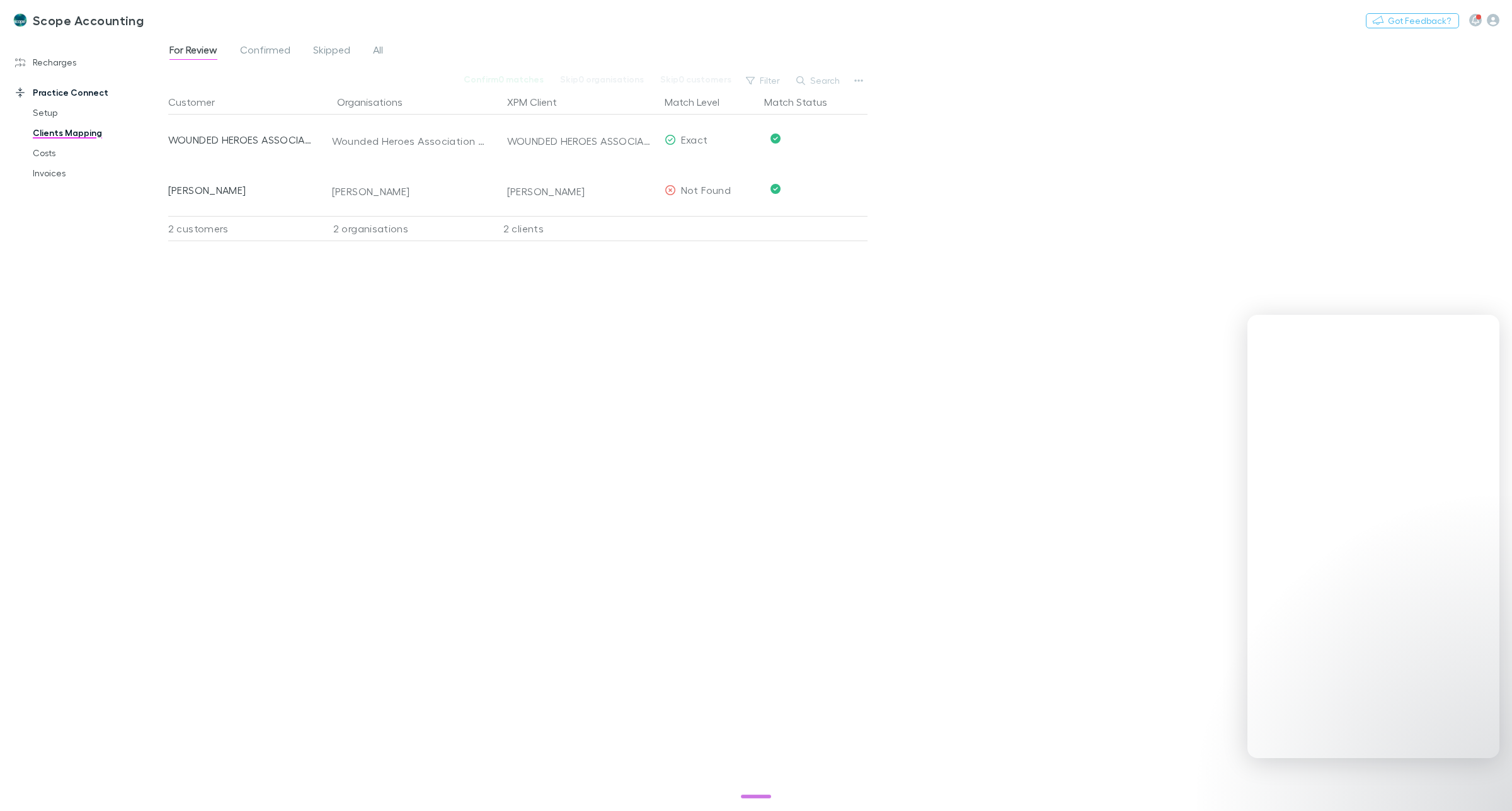  I want to click on span: Exact, so click(695, 139).